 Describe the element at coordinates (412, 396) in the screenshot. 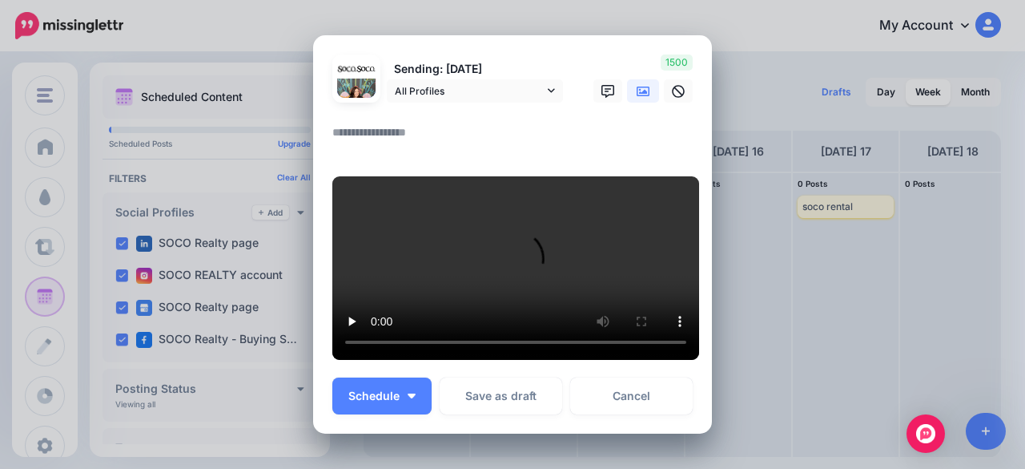

I see `img: arrow-down-white.png` at that location.